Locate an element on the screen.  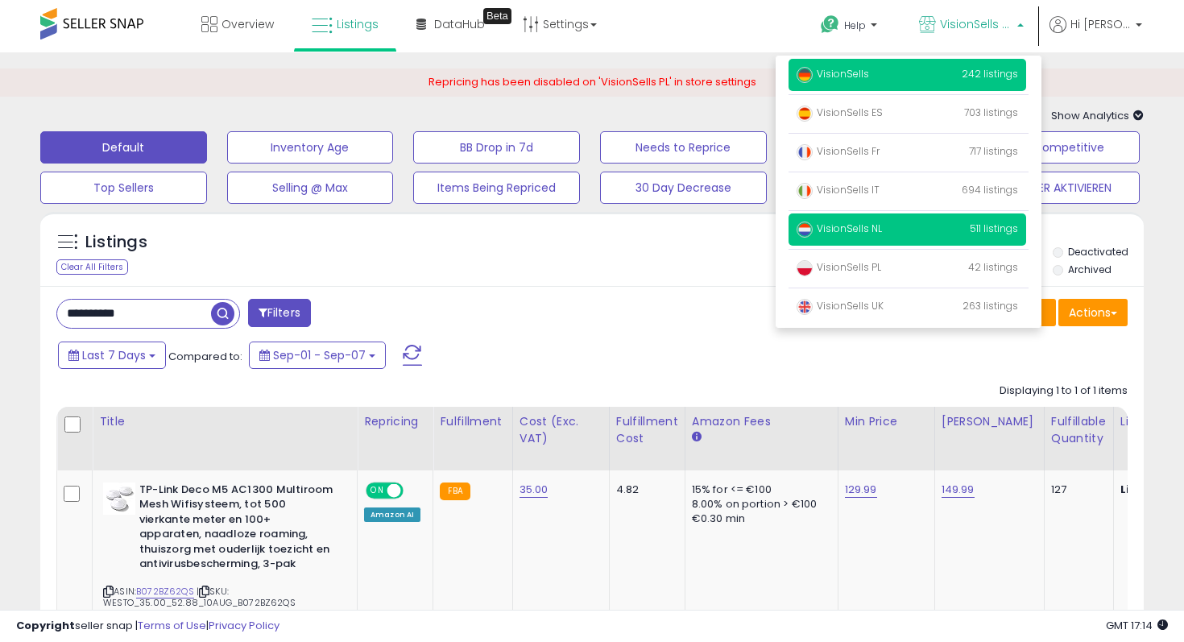
div: Displaying 1 to 1 of 1 items is located at coordinates (1063, 391).